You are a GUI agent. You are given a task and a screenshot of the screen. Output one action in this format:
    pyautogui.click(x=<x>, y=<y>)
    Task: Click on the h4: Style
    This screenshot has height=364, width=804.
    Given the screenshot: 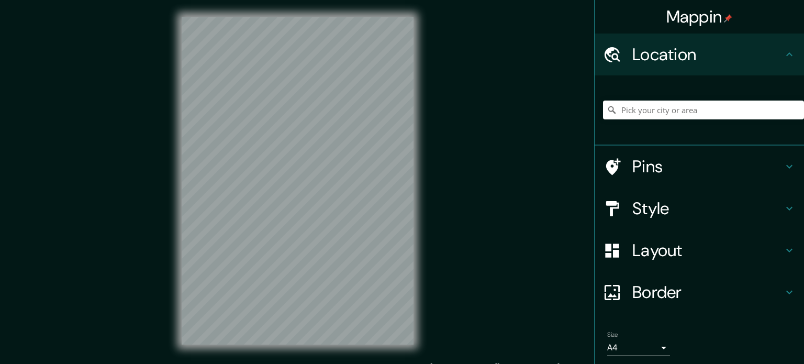 What is the action you would take?
    pyautogui.click(x=708, y=208)
    